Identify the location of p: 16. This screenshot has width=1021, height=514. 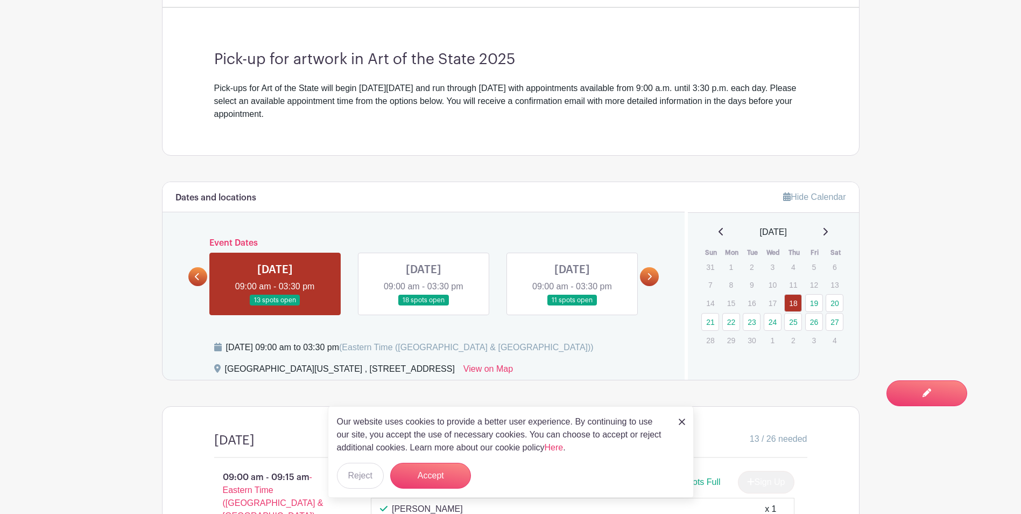
(752, 303).